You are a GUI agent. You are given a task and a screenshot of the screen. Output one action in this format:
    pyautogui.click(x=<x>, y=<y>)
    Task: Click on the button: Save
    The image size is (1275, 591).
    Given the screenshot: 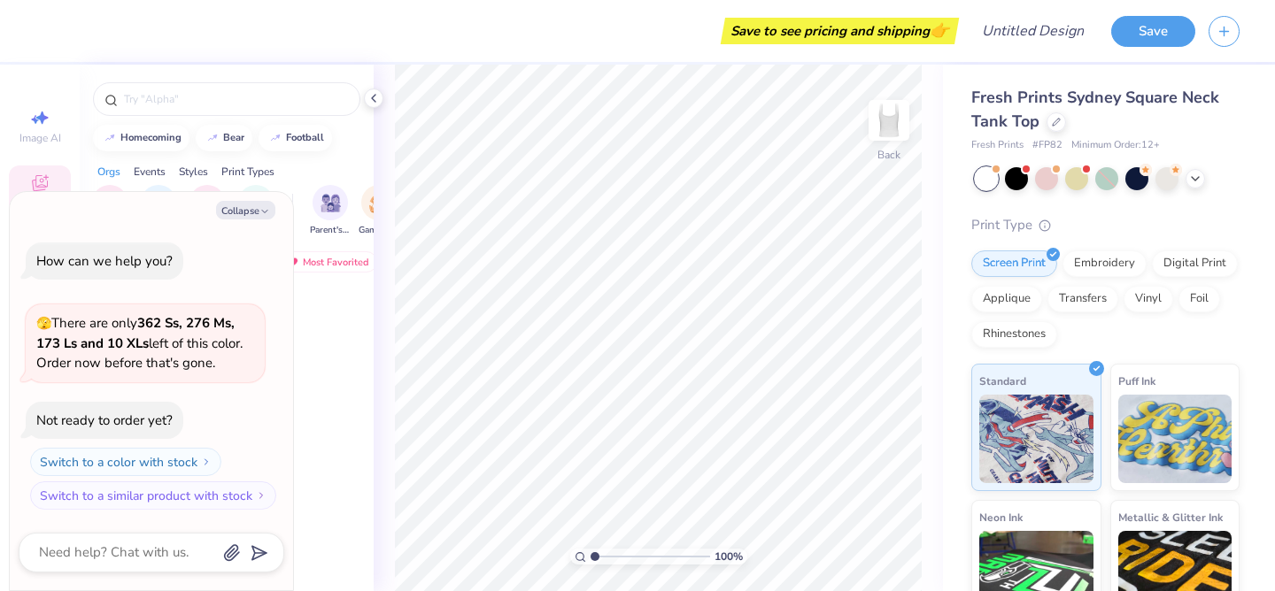 What is the action you would take?
    pyautogui.click(x=1152, y=31)
    